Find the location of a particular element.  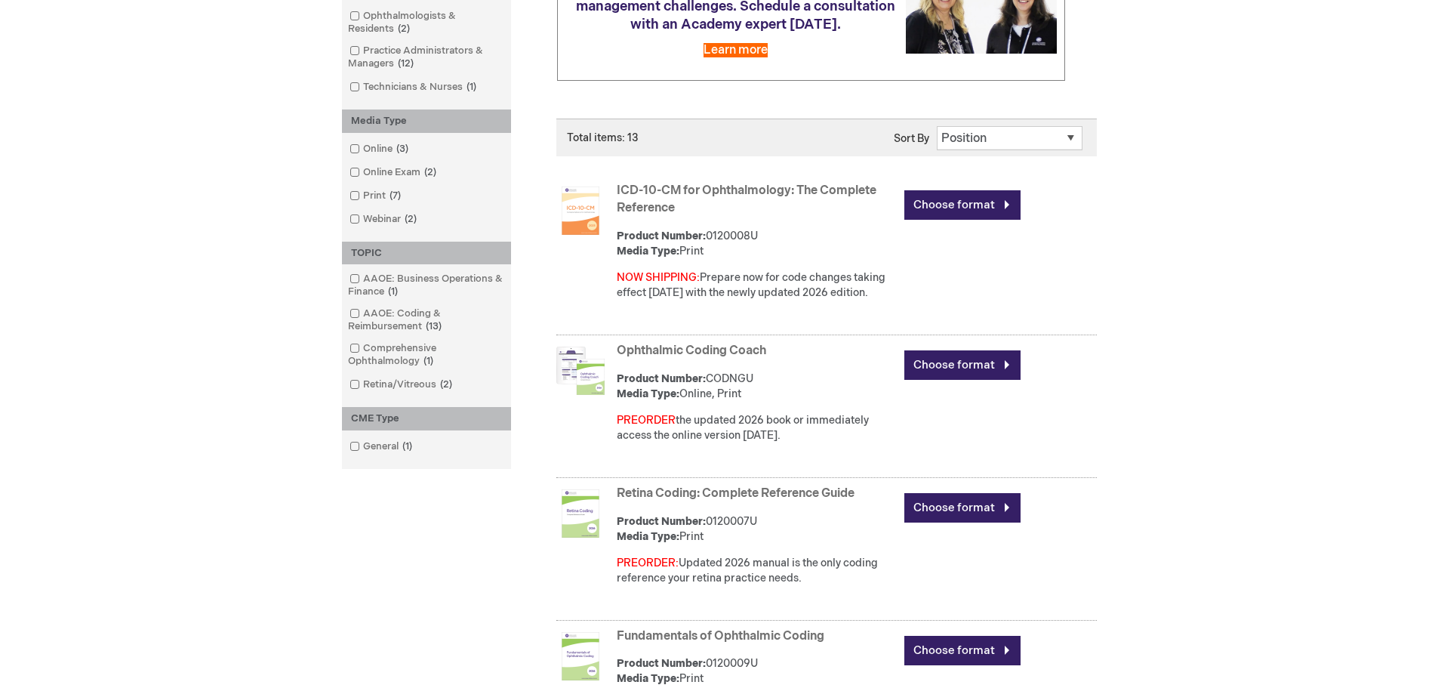

a: Practice Administrators & Managers12 is located at coordinates (427, 57).